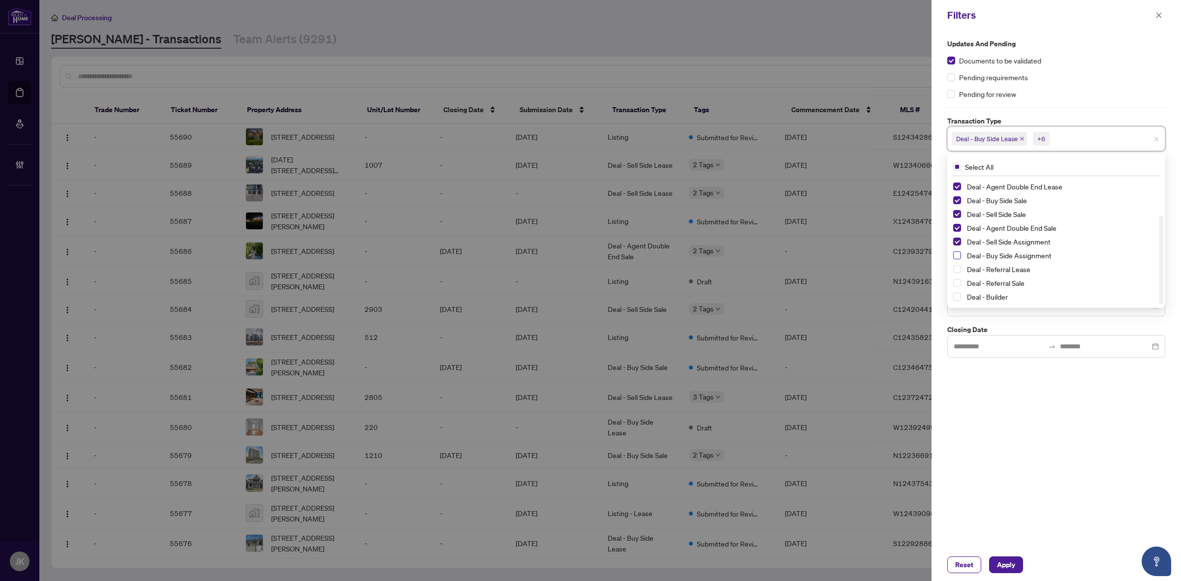 The image size is (1181, 581). What do you see at coordinates (1041, 139) in the screenshot?
I see `div: +6` at bounding box center [1041, 139].